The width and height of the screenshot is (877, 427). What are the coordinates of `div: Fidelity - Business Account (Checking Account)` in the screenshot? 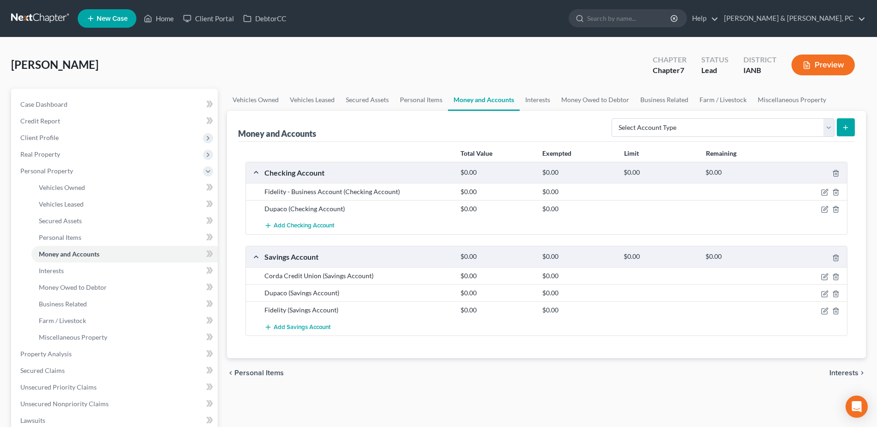 It's located at (358, 192).